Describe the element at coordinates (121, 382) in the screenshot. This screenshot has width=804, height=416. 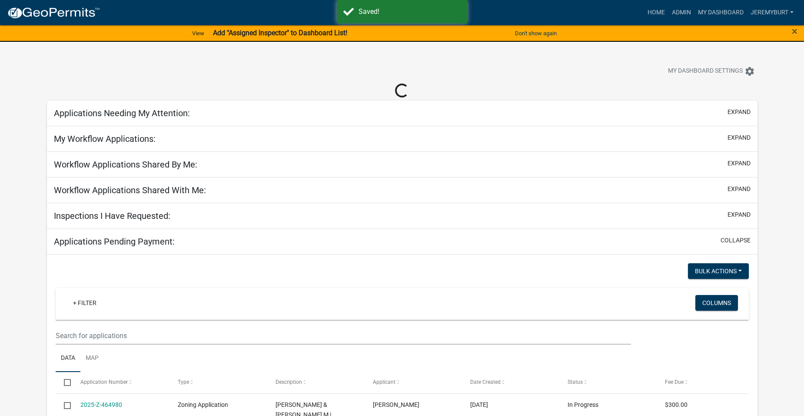
I see `datatable-header-cell: Application Number` at that location.